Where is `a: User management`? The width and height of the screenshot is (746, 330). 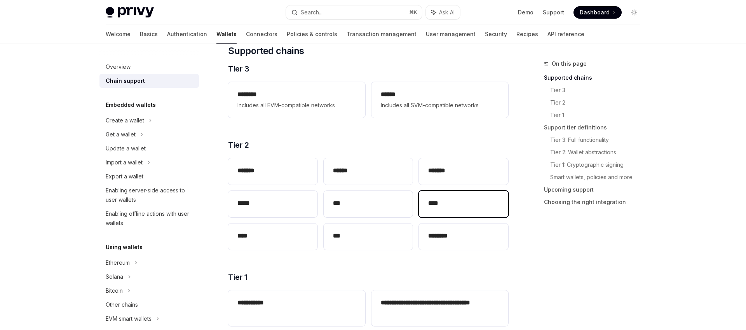 a: User management is located at coordinates (451, 34).